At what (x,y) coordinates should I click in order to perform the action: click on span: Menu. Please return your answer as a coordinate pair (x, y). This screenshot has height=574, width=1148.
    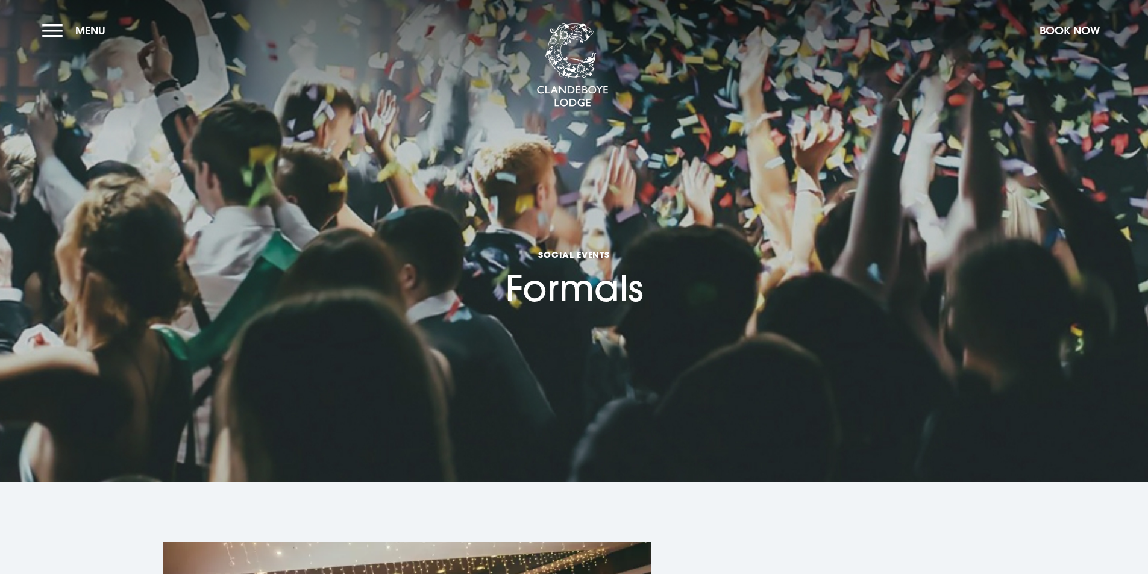
    Looking at the image, I should click on (90, 30).